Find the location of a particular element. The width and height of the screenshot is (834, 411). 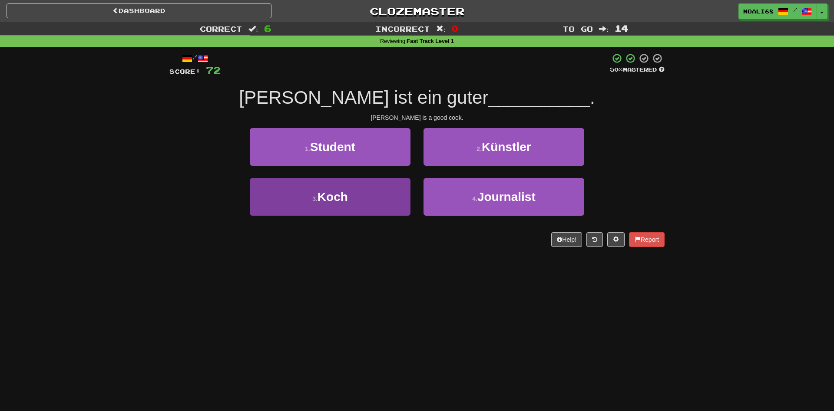

div: Mastered is located at coordinates (637, 70).